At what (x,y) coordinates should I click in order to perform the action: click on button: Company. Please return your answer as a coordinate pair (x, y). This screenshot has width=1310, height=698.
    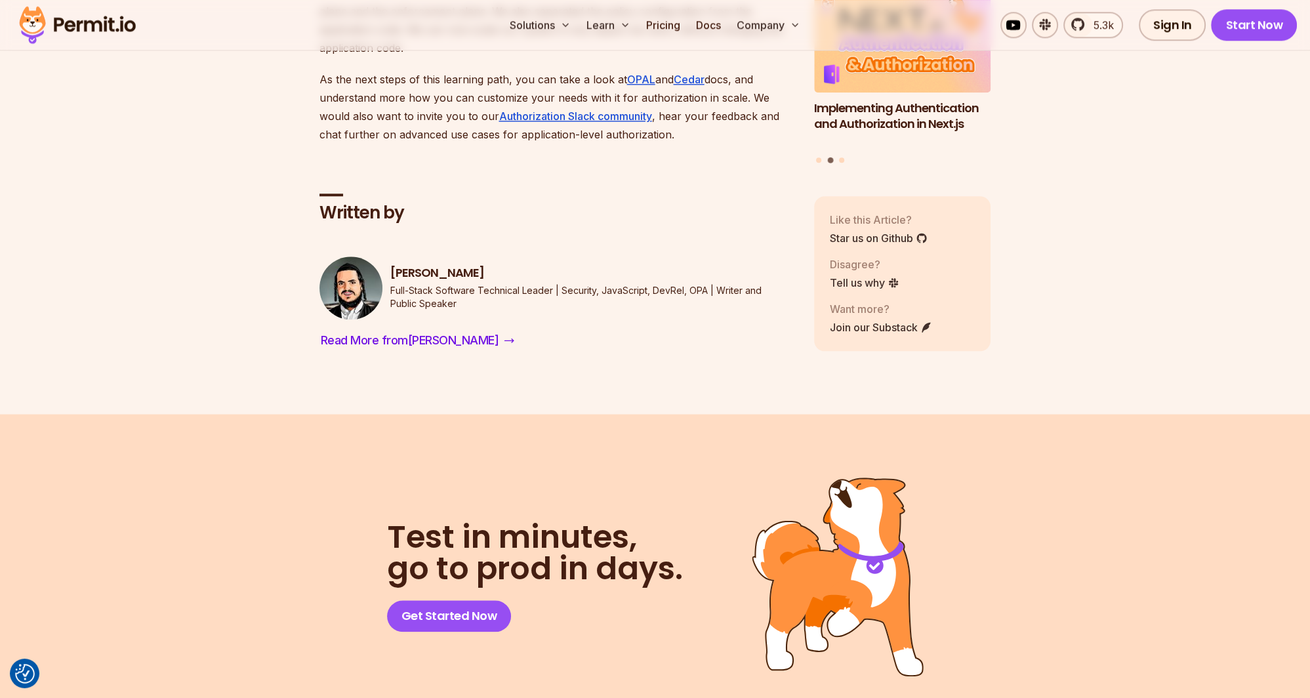
    Looking at the image, I should click on (768, 25).